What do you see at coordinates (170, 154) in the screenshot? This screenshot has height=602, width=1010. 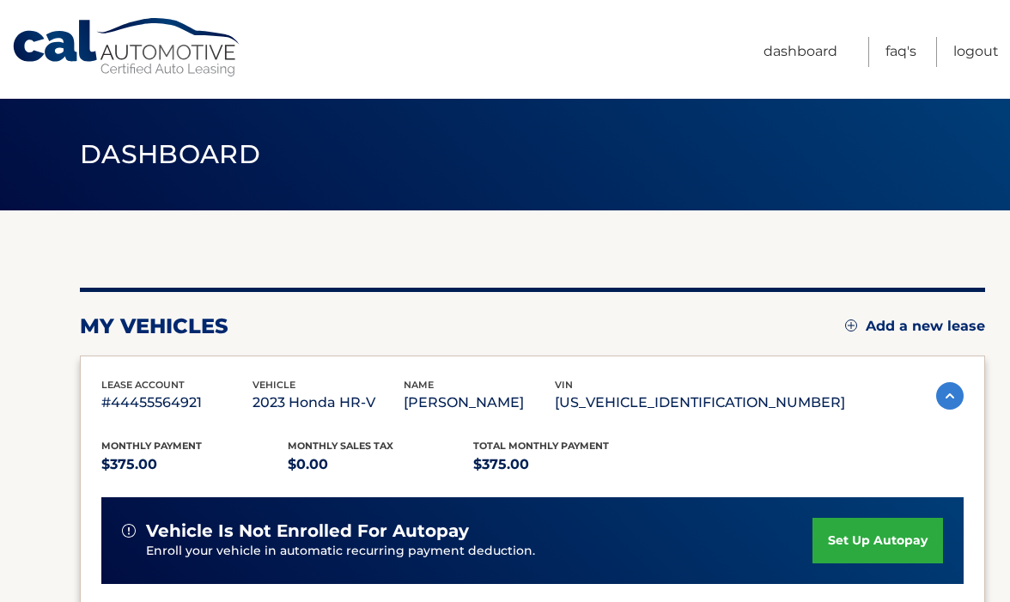 I see `span: Dashboard` at bounding box center [170, 154].